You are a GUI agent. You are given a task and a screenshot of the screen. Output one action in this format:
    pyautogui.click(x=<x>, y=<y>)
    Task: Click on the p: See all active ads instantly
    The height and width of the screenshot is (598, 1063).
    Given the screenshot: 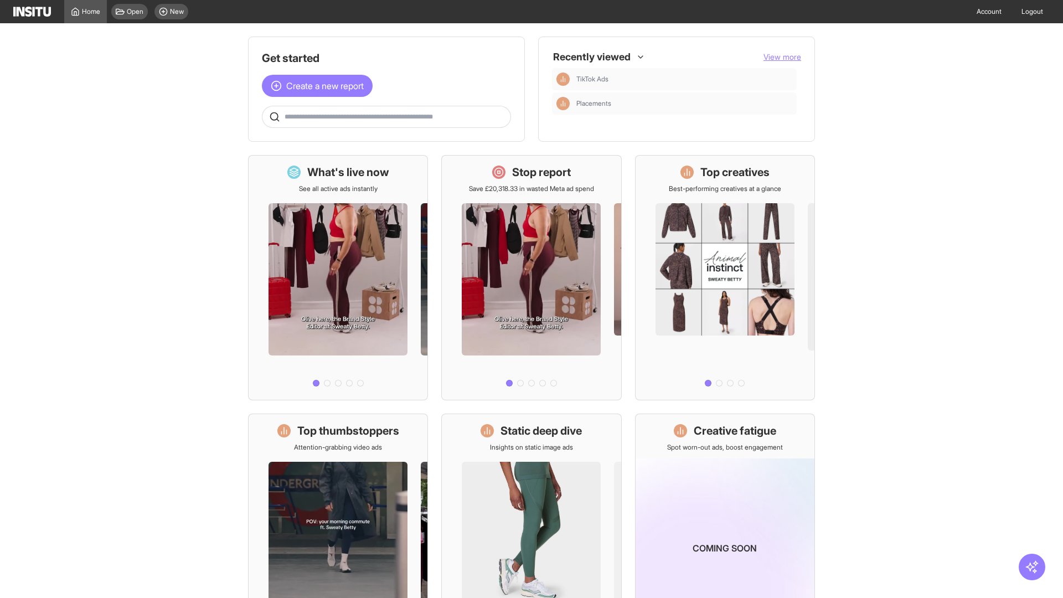 What is the action you would take?
    pyautogui.click(x=338, y=189)
    